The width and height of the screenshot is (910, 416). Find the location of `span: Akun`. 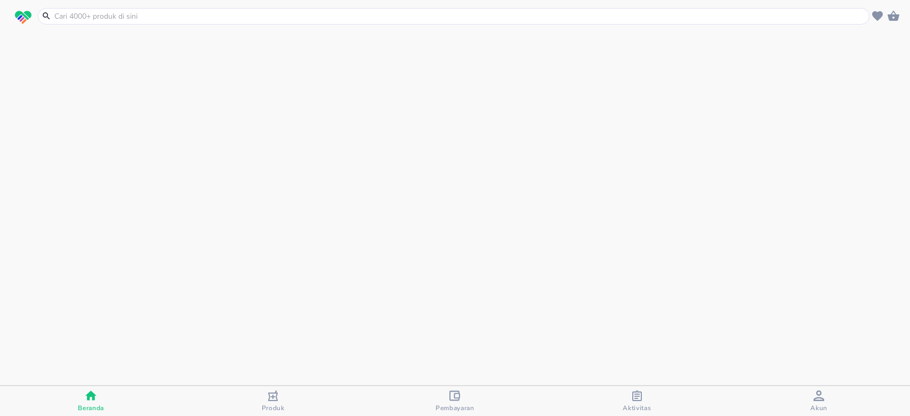

span: Akun is located at coordinates (819, 408).